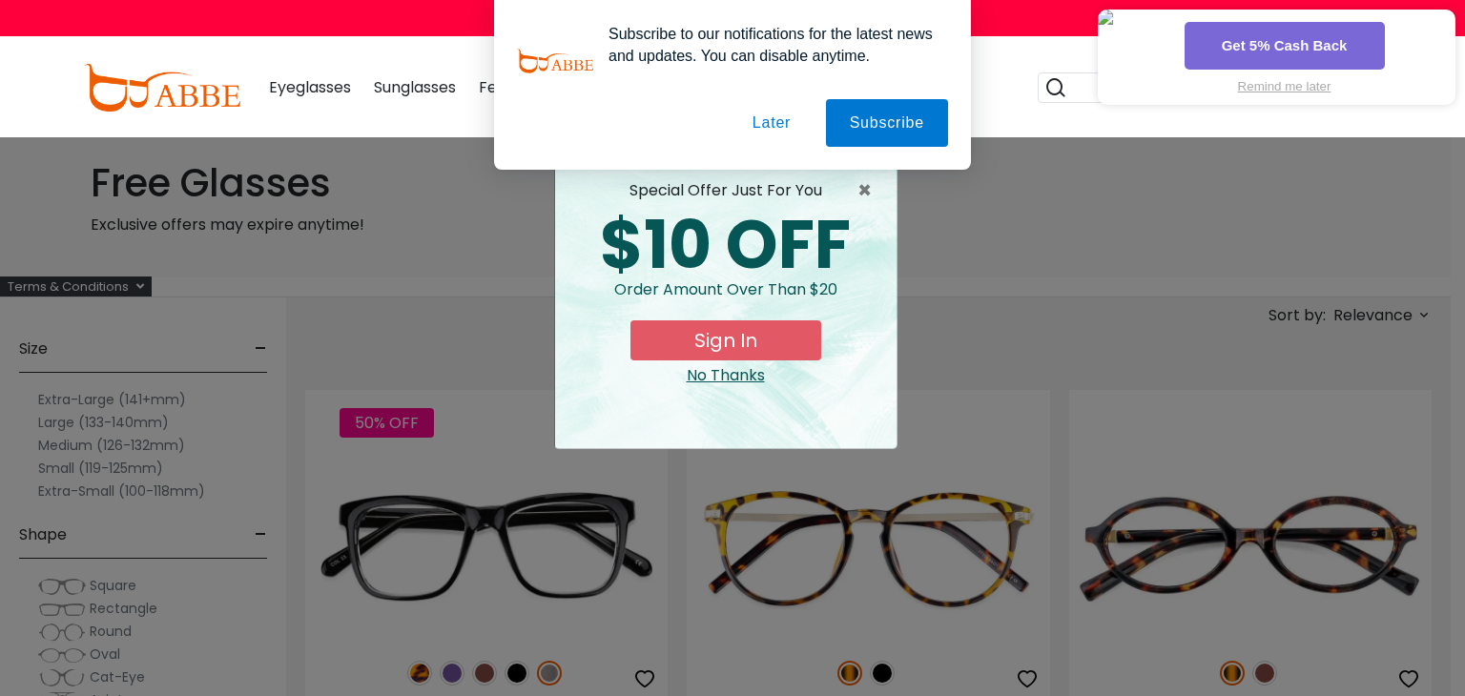 The image size is (1465, 696). I want to click on div: special offer just for you, so click(726, 191).